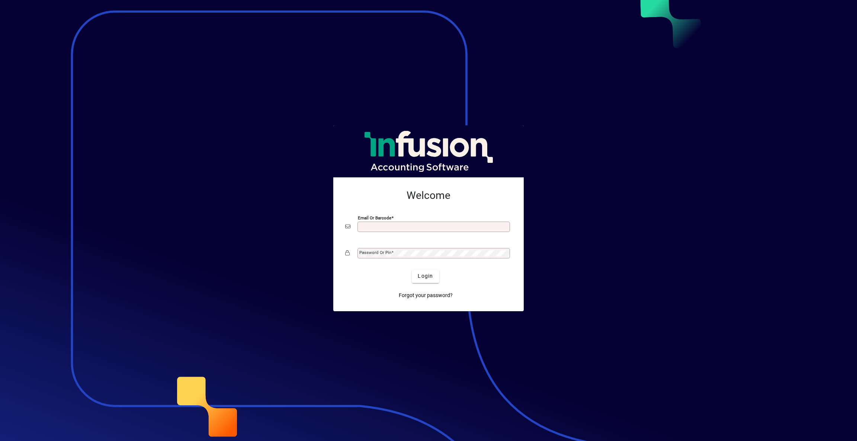  What do you see at coordinates (425, 295) in the screenshot?
I see `span: Forgot your password?` at bounding box center [425, 295].